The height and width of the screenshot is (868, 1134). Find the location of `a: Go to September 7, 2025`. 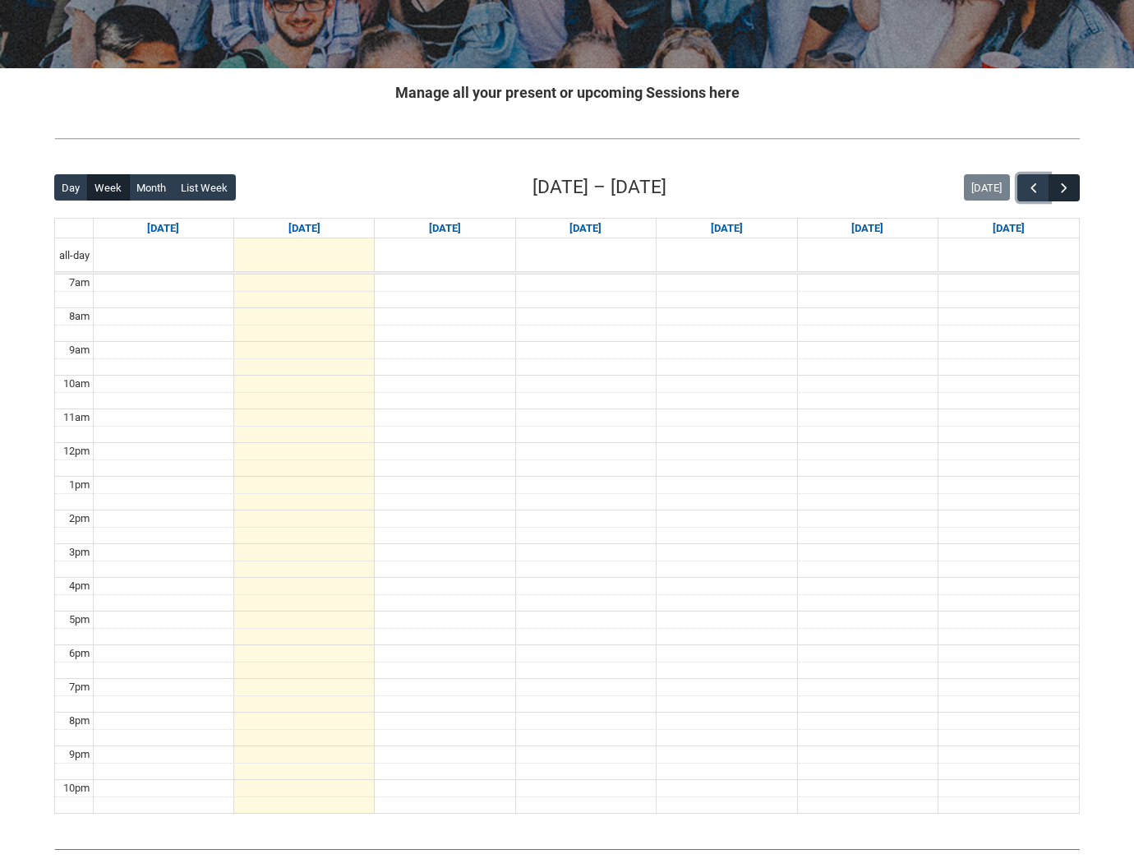

a: Go to September 7, 2025 is located at coordinates (163, 228).